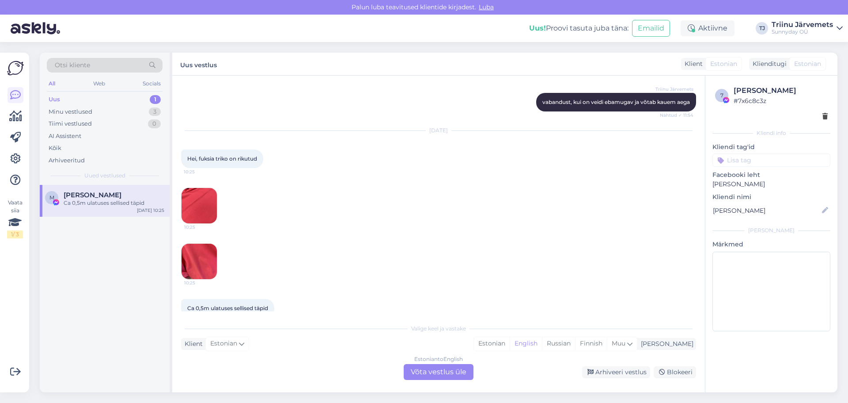  I want to click on div: Blokeeri, so click(675, 372).